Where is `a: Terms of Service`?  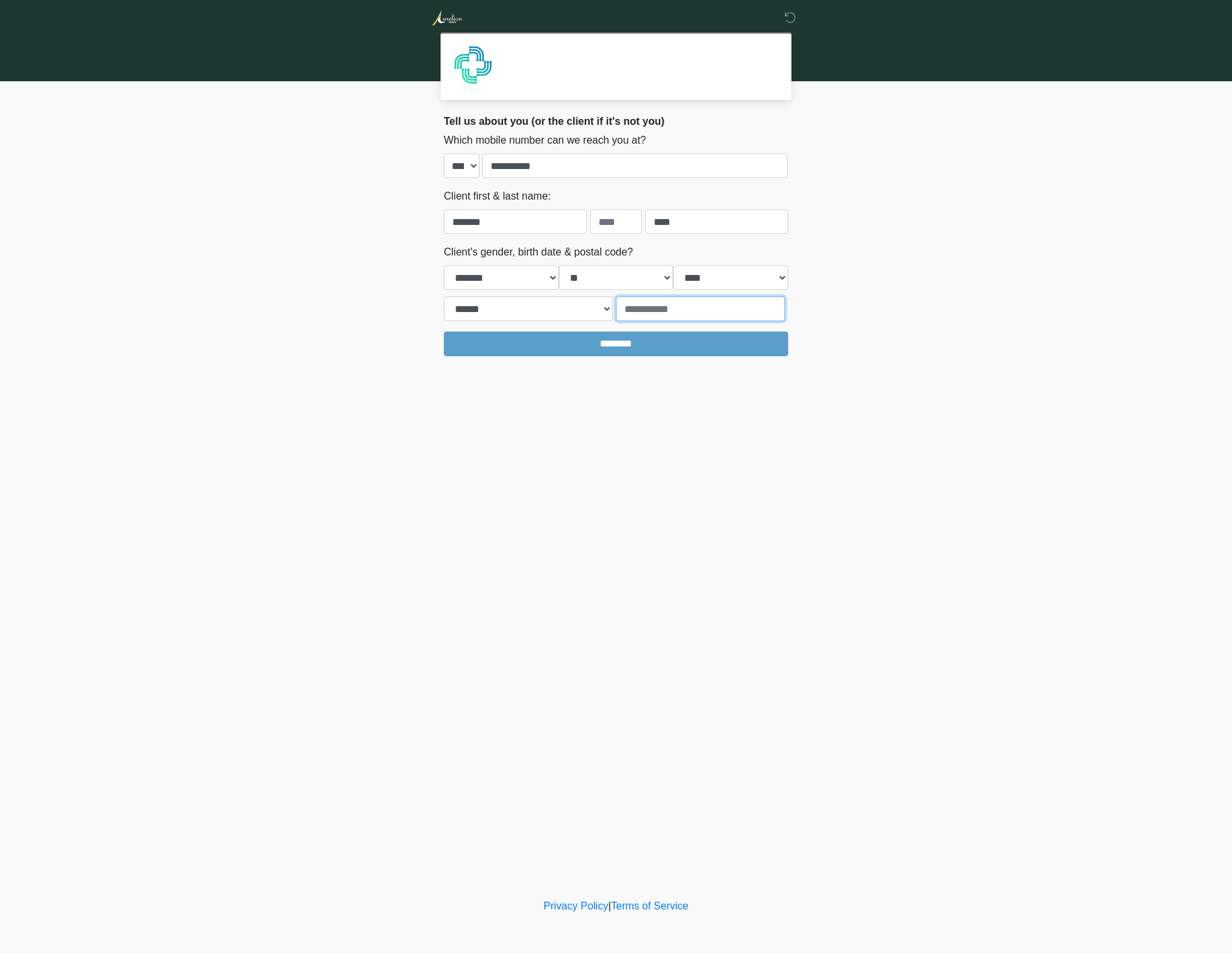
a: Terms of Service is located at coordinates (649, 905).